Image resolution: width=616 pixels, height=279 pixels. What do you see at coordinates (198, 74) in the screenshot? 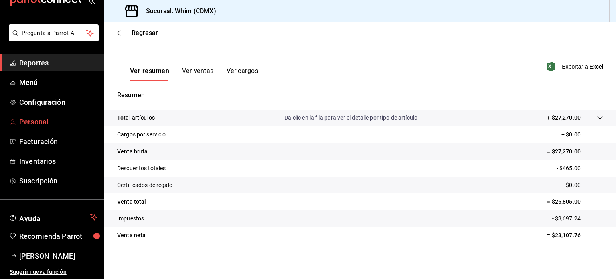
I see `button: Ver ventas` at bounding box center [198, 74].